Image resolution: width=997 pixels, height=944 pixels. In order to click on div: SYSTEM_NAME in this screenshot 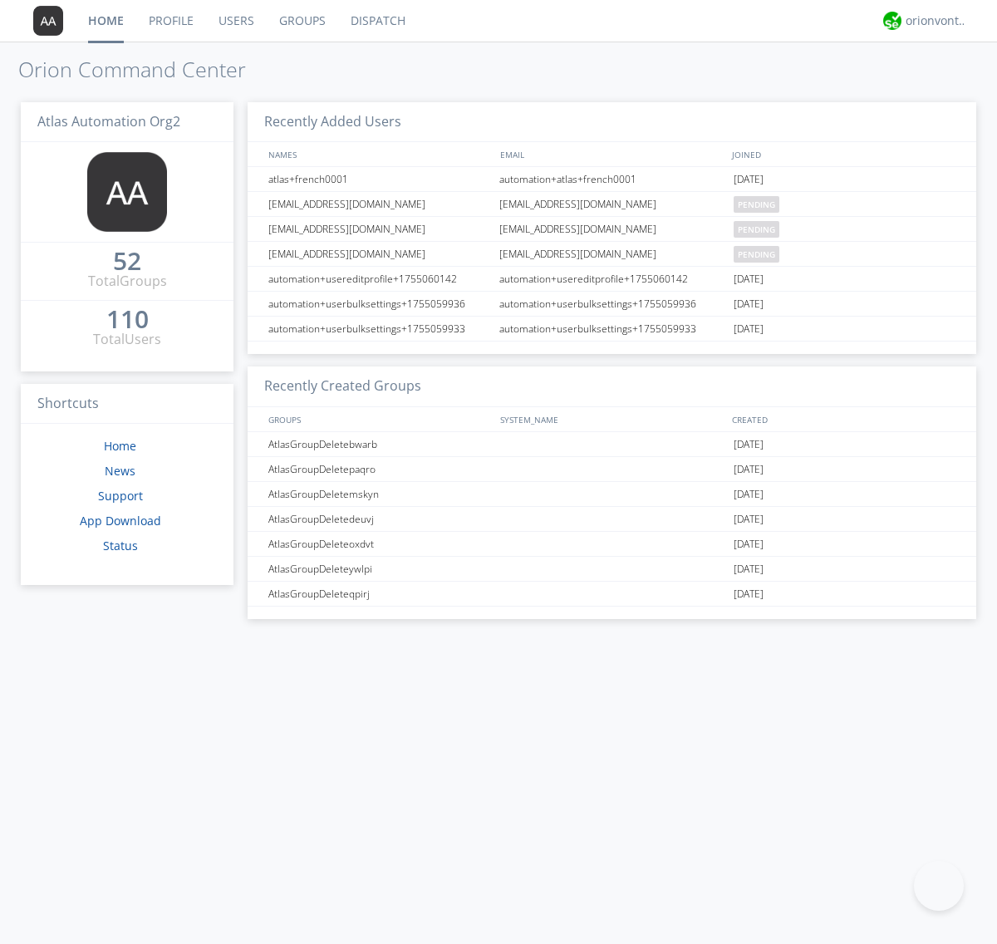, I will do `click(611, 419)`.